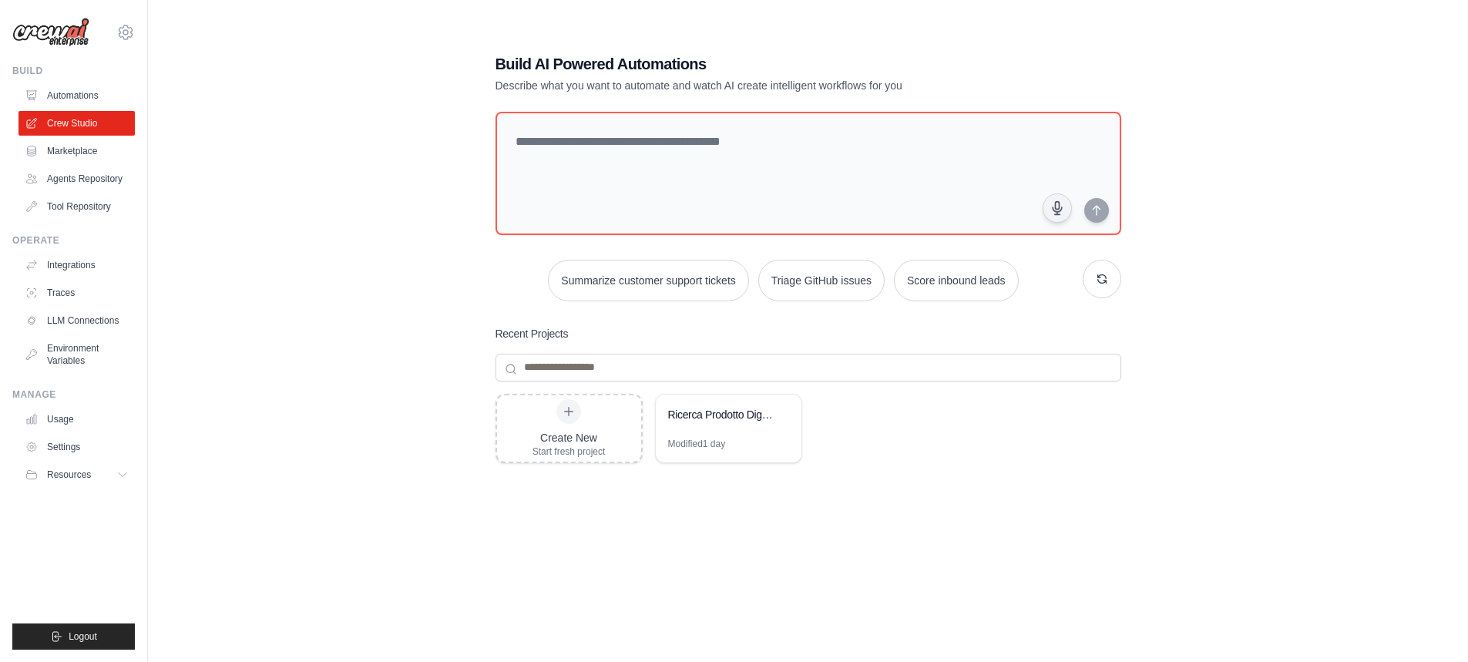  What do you see at coordinates (648, 281) in the screenshot?
I see `button: Summarize customer support tickets` at bounding box center [648, 281].